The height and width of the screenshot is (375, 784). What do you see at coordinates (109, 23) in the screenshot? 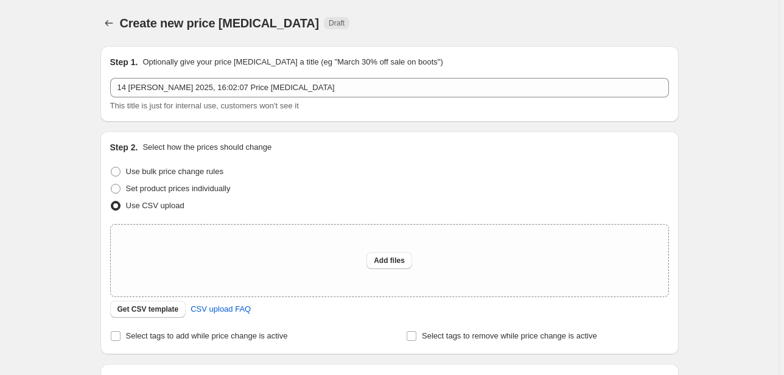
I see `button: Price change jobs` at bounding box center [109, 23].